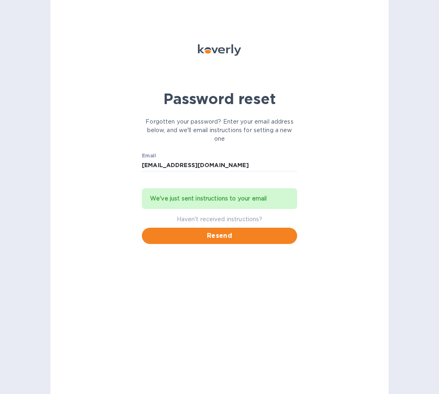 The height and width of the screenshot is (394, 439). Describe the element at coordinates (219, 199) in the screenshot. I see `div: We've just sent instructions to your email` at that location.